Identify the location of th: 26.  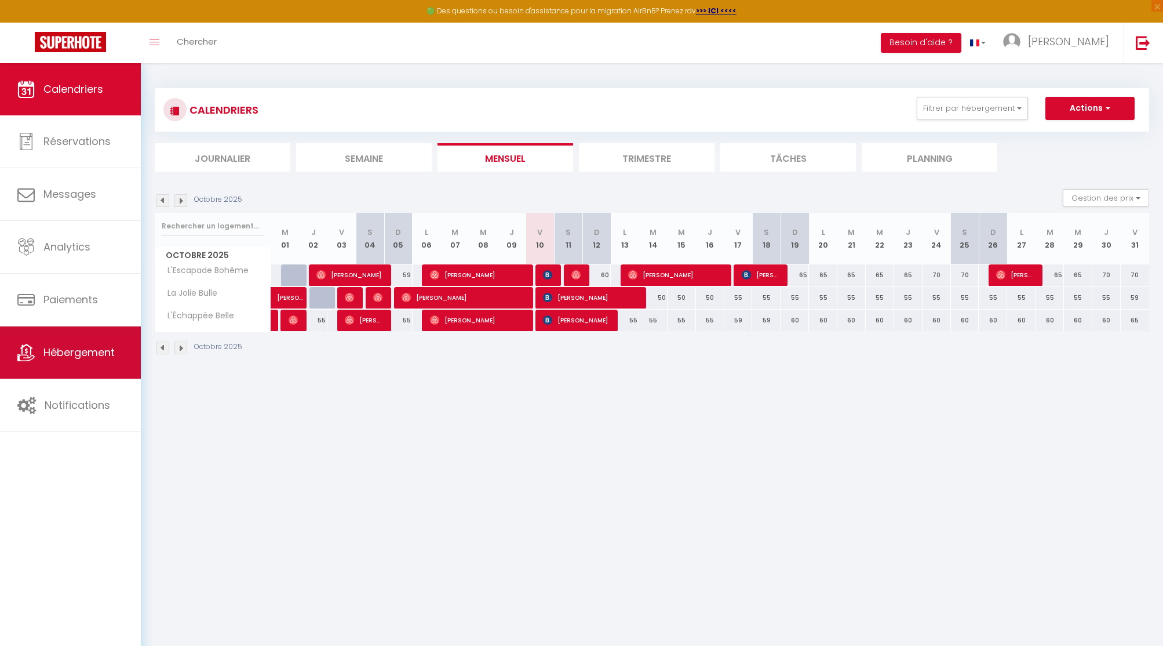
(993, 238).